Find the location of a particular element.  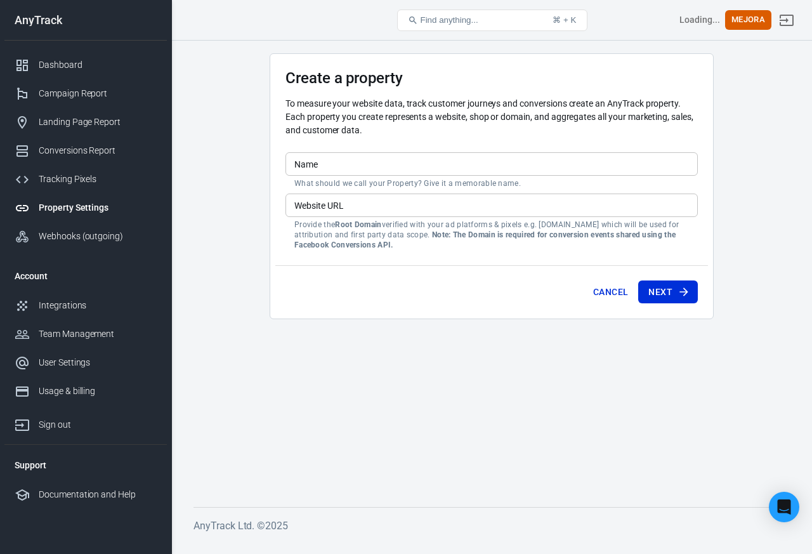

a: Webhooks (outgoing) is located at coordinates (86, 236).